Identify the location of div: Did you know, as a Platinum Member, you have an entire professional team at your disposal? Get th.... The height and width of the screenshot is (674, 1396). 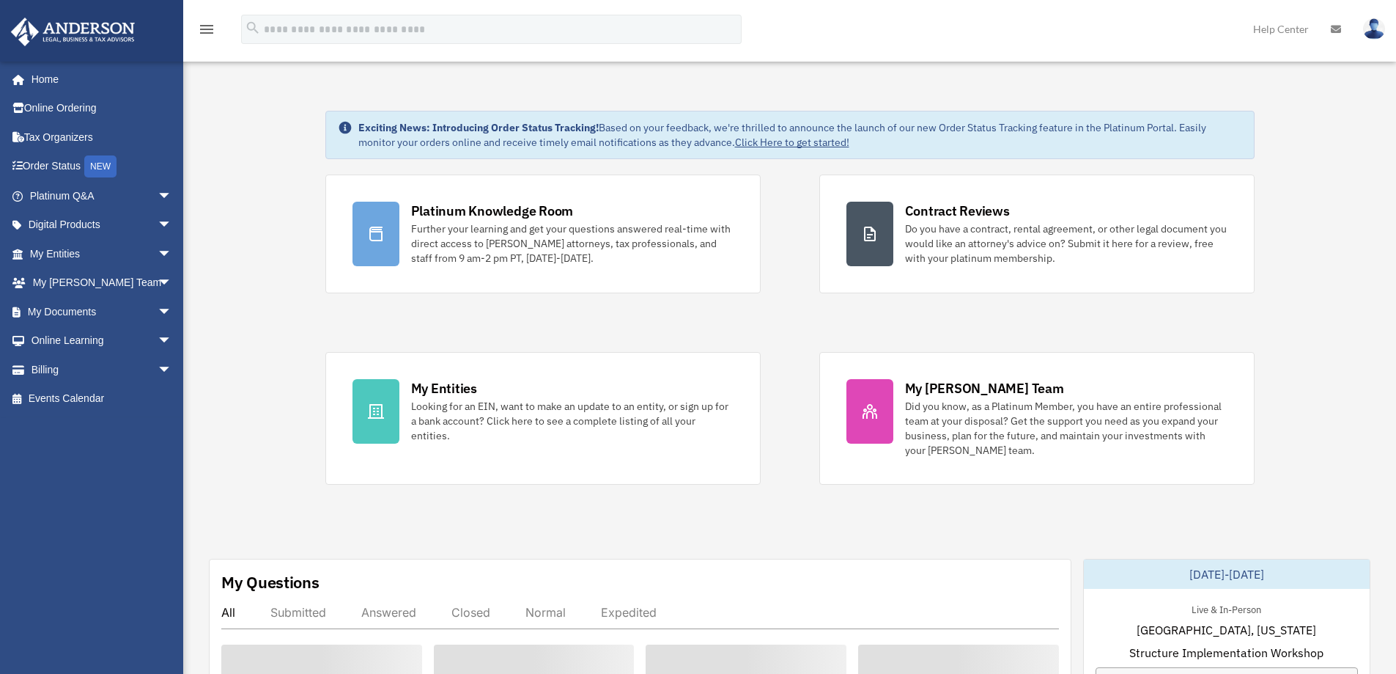
(1067, 428).